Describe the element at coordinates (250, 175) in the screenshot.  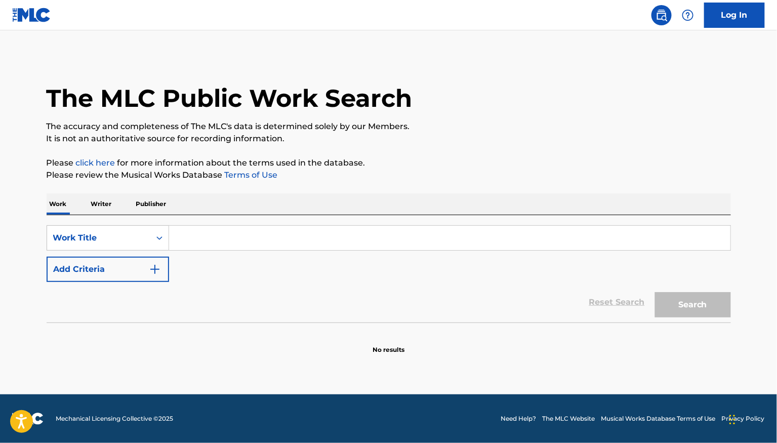
I see `a: Terms of Use` at that location.